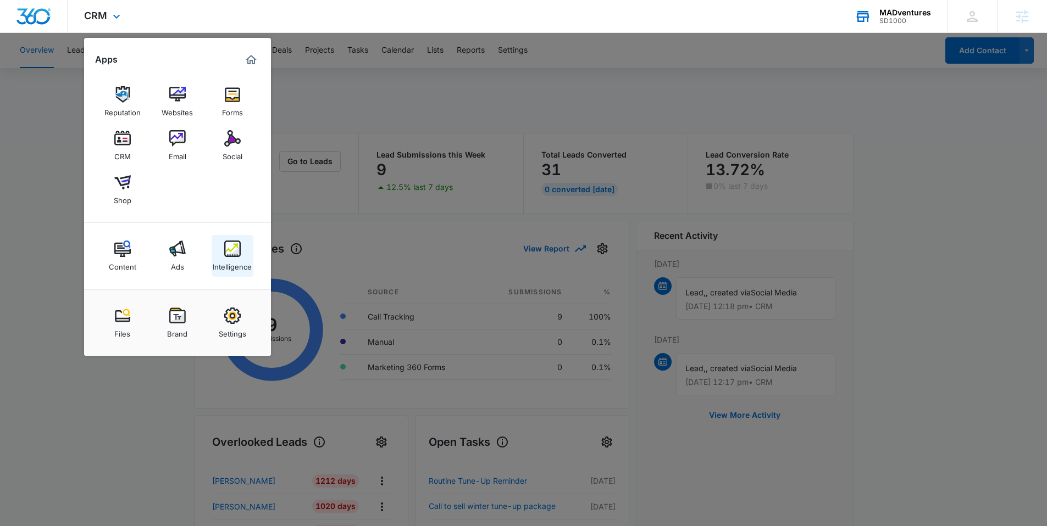  Describe the element at coordinates (177, 146) in the screenshot. I see `a: Email` at that location.